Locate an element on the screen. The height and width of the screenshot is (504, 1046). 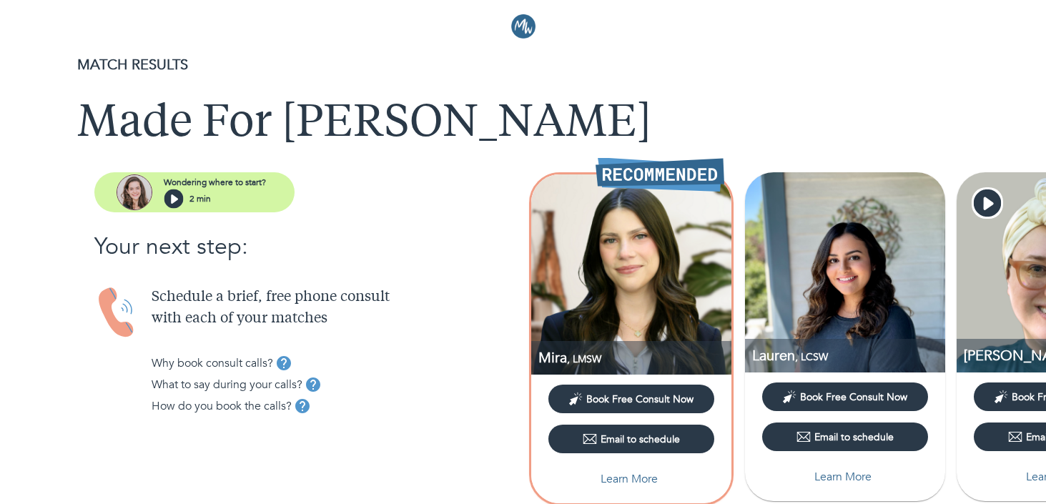
span: , LCSW is located at coordinates (812, 357).